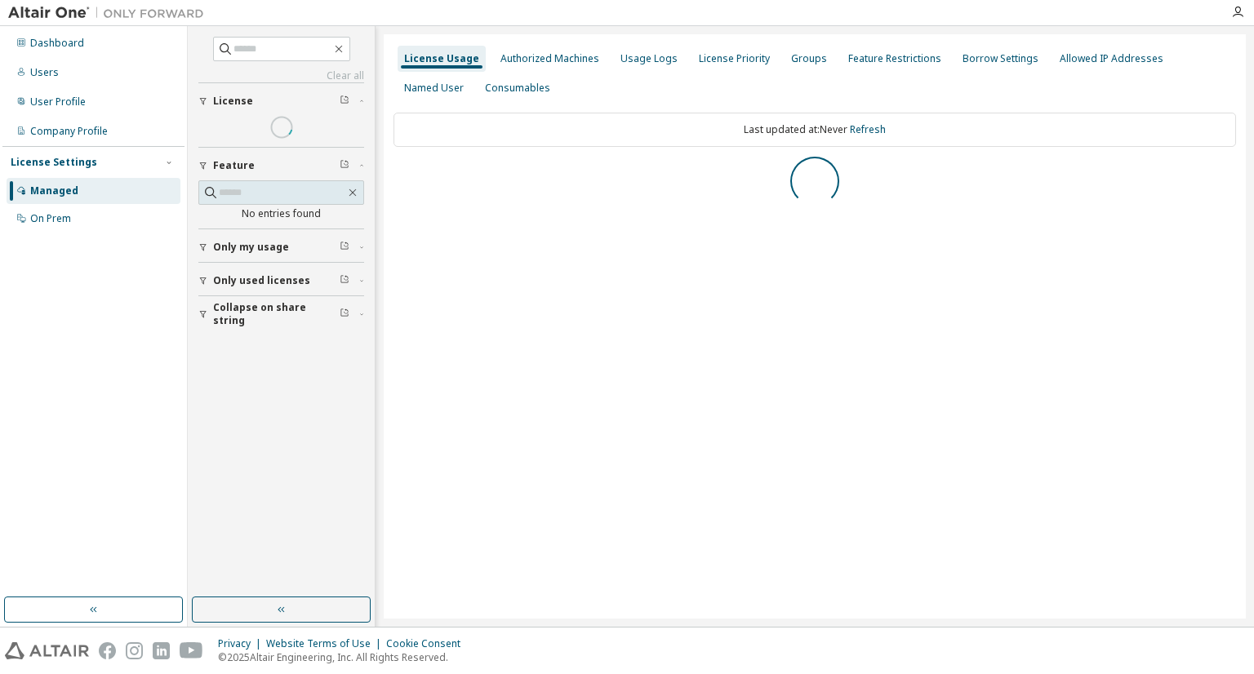  Describe the element at coordinates (58, 102) in the screenshot. I see `div: User Profile` at that location.